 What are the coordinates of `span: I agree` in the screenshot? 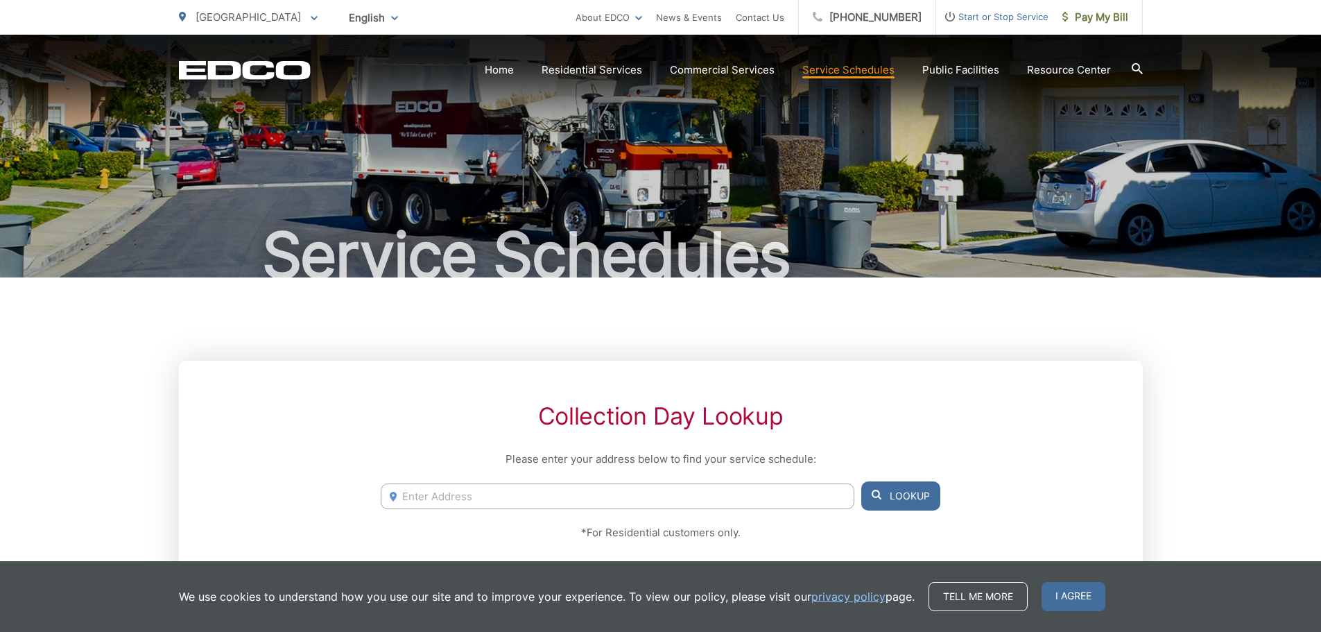 It's located at (1074, 596).